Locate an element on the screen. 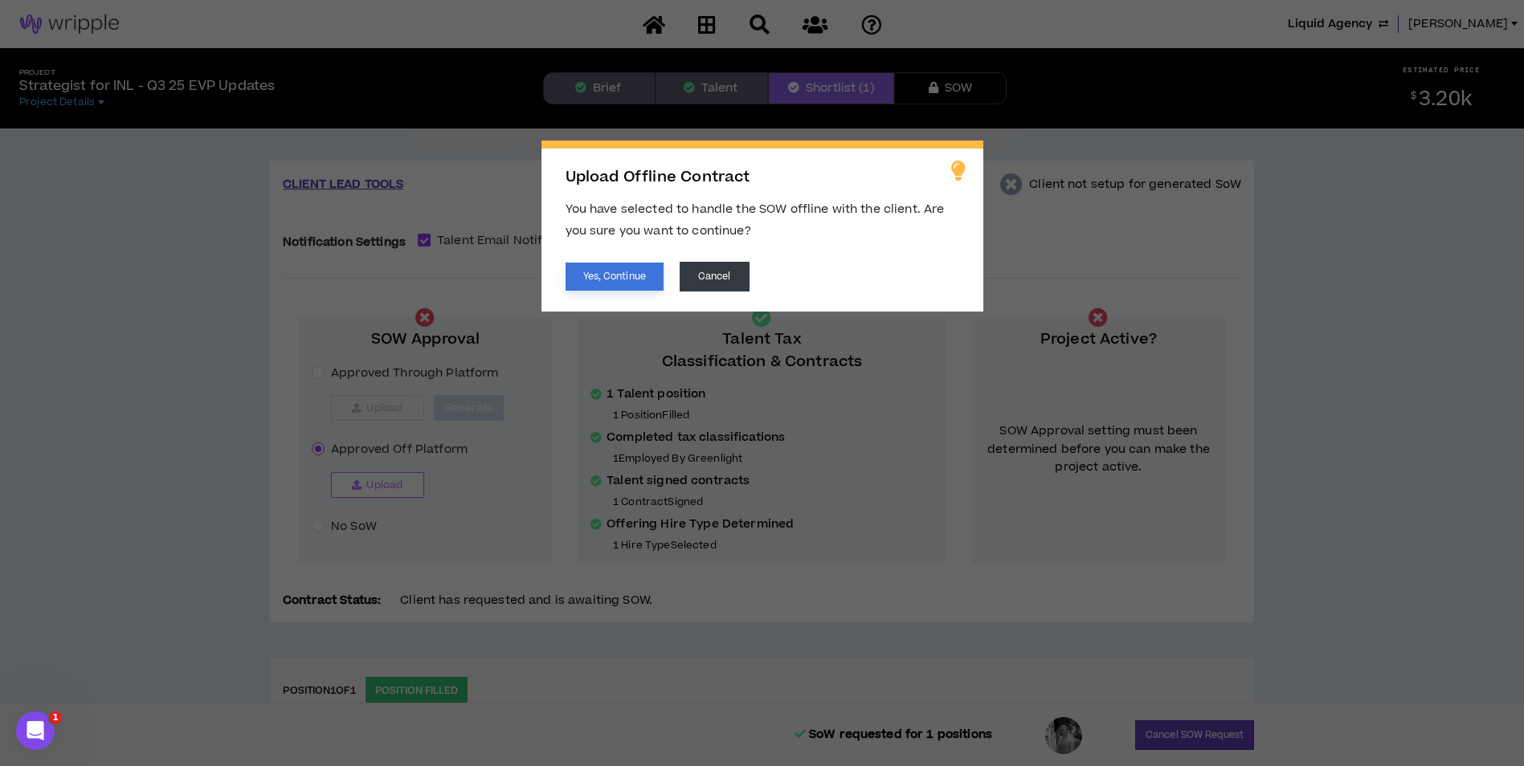 The width and height of the screenshot is (1524, 766). h2: Upload Offline Contract is located at coordinates (762, 178).